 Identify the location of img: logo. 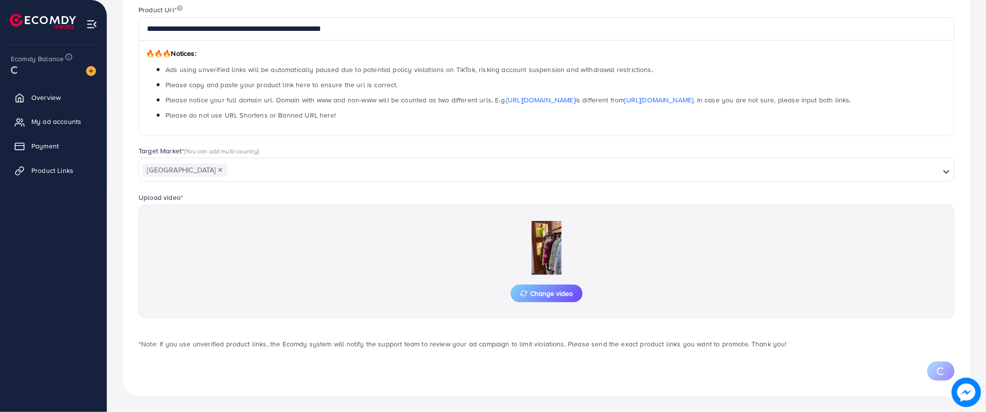
(43, 21).